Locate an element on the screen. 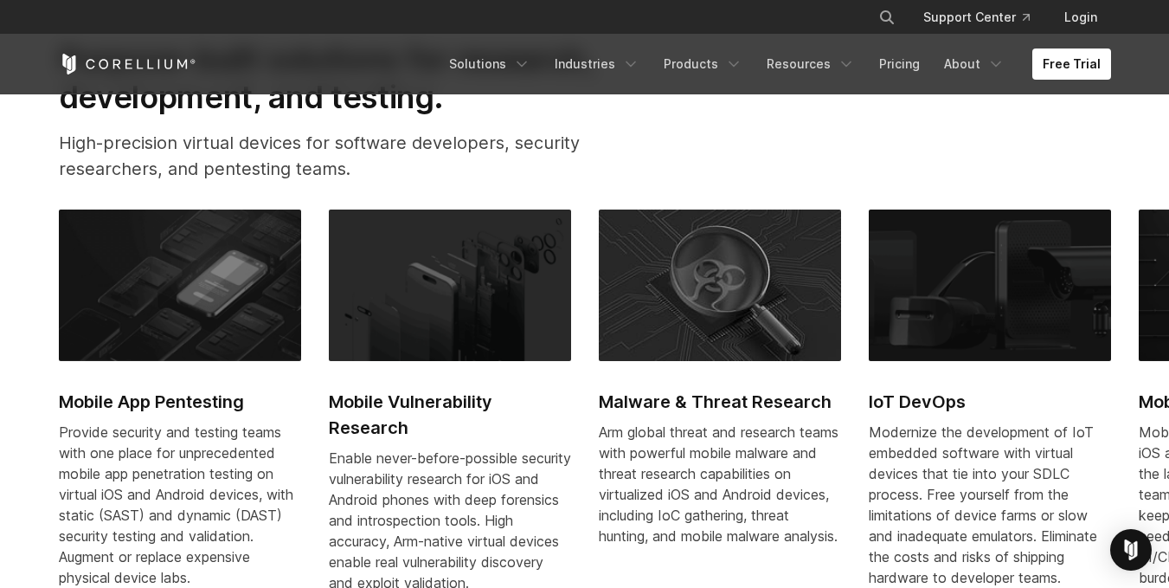 This screenshot has width=1169, height=588. h2: IoT DevOps is located at coordinates (990, 402).